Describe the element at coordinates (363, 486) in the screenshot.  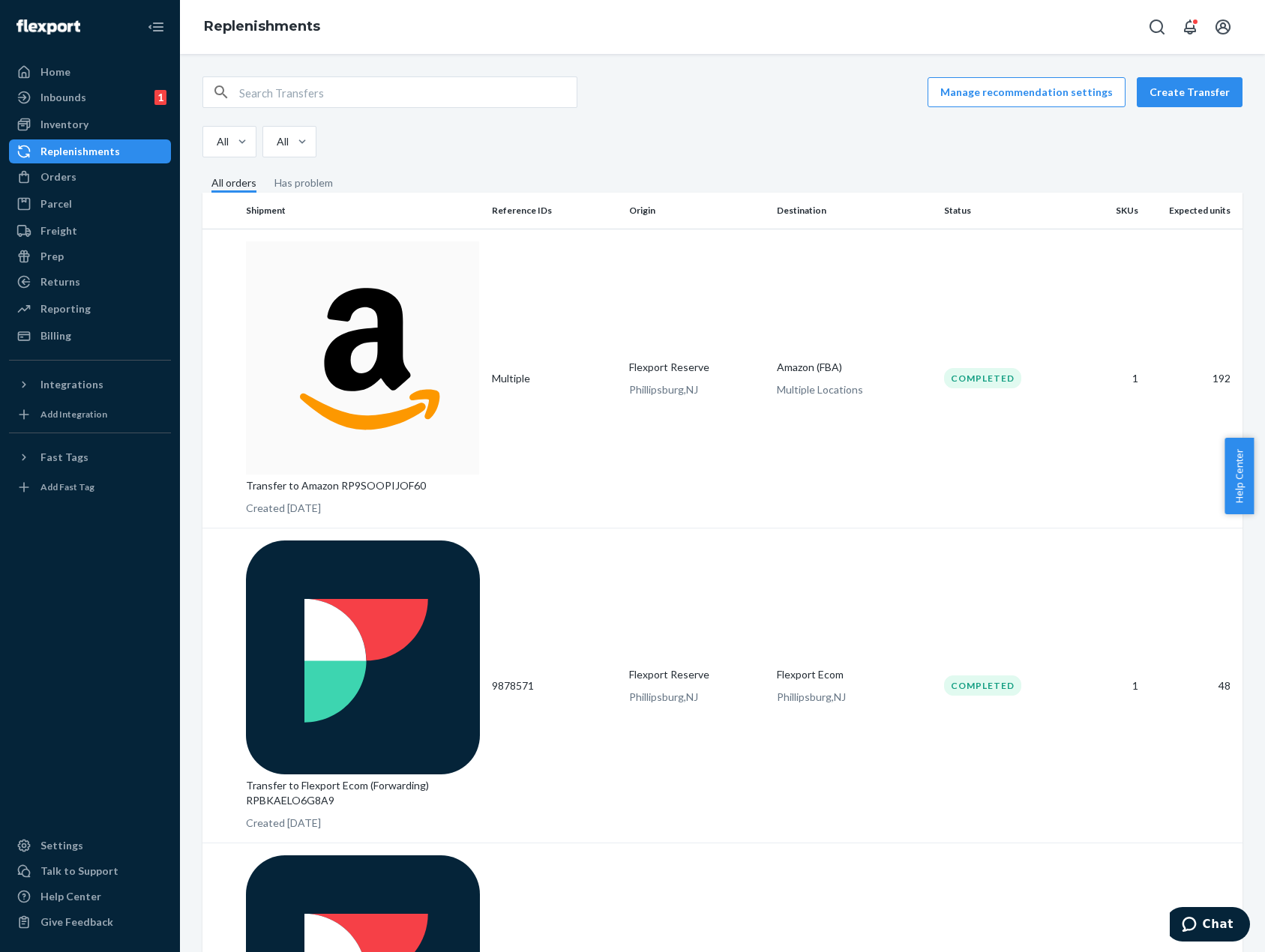
I see `p: Transfer to Amazon RP9SOOPIJOF60` at that location.